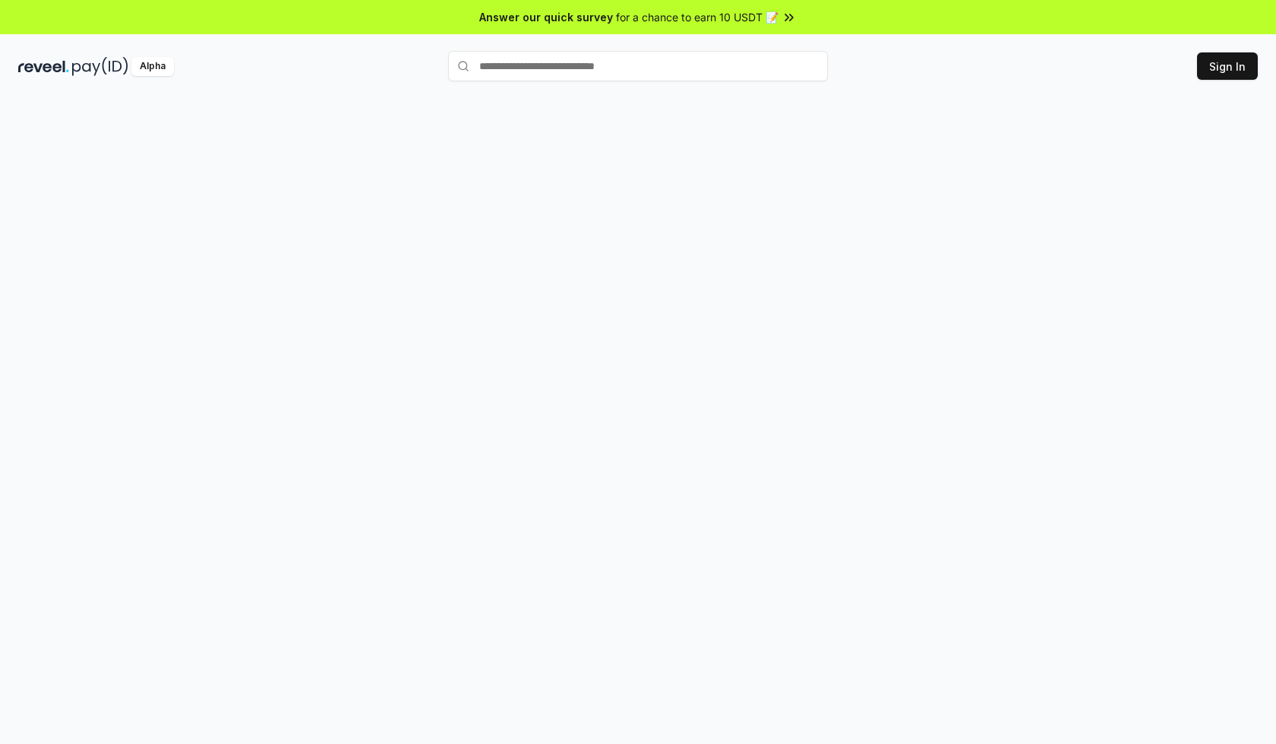  I want to click on img: pay_id, so click(100, 66).